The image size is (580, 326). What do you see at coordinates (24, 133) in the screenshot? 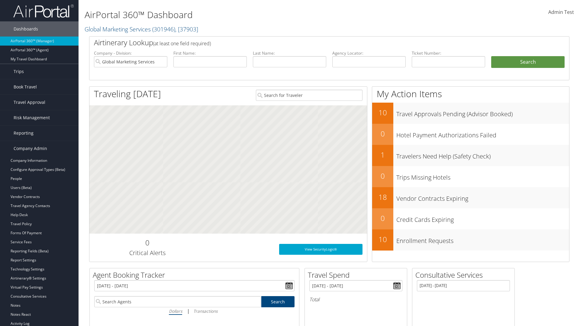
I see `span: Reporting` at bounding box center [24, 133].